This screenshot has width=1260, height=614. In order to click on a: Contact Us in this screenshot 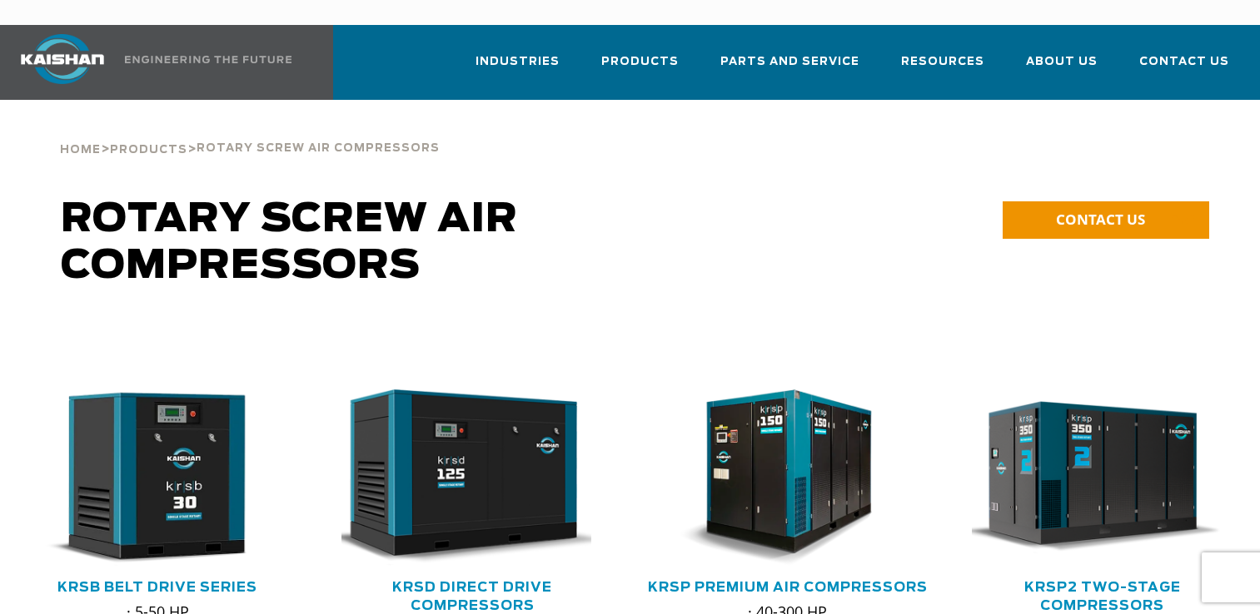, I will do `click(1184, 68)`.